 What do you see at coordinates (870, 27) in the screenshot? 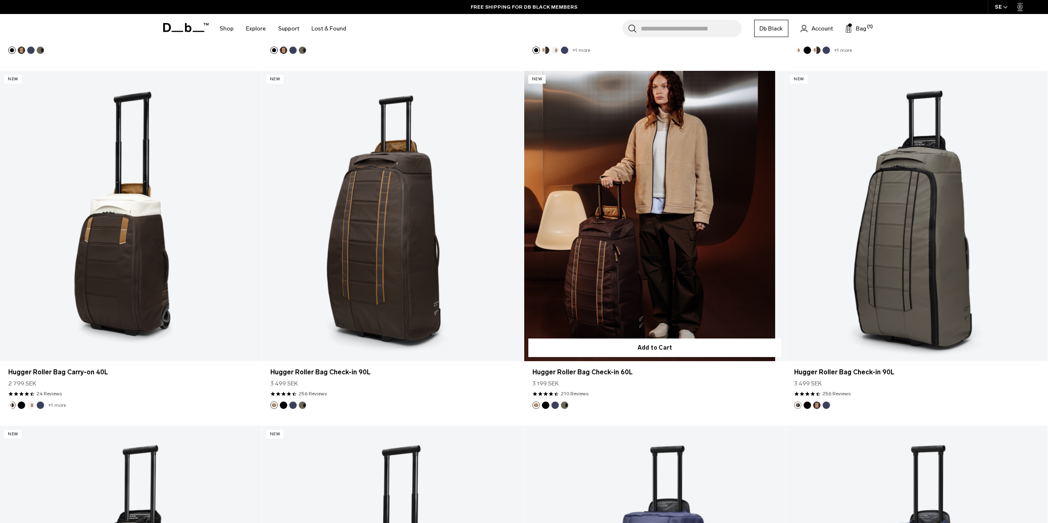
I see `span: (1)` at bounding box center [870, 27].